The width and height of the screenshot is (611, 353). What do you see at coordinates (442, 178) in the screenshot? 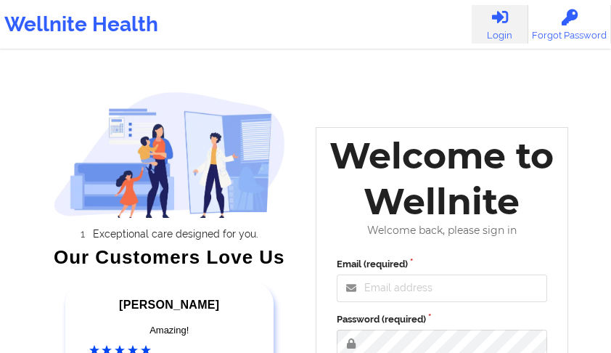
I see `div: Welcome to Wellnite` at bounding box center [442, 178].